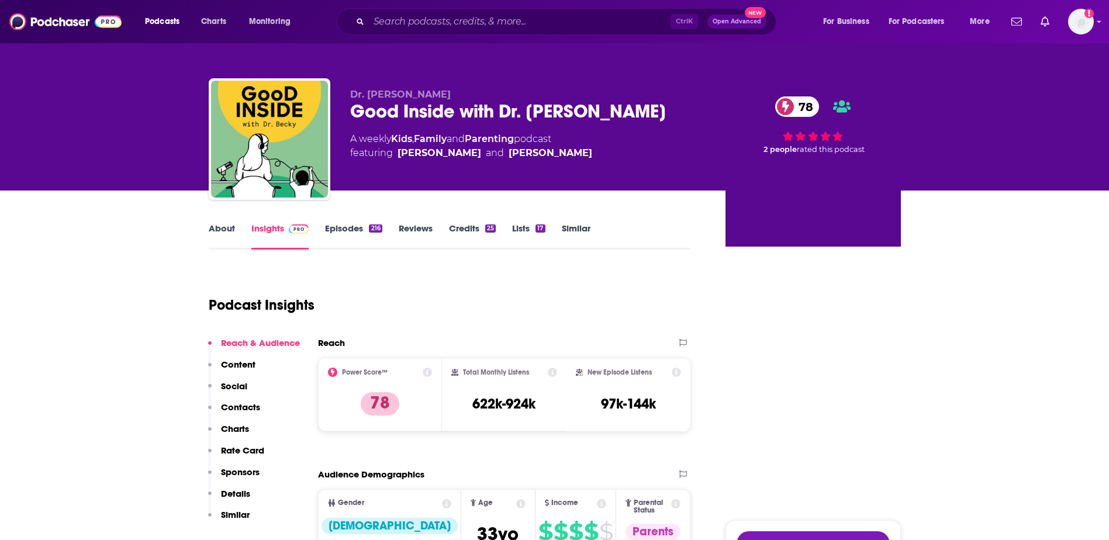 This screenshot has height=540, width=1109. What do you see at coordinates (780, 149) in the screenshot?
I see `span: 2 people` at bounding box center [780, 149].